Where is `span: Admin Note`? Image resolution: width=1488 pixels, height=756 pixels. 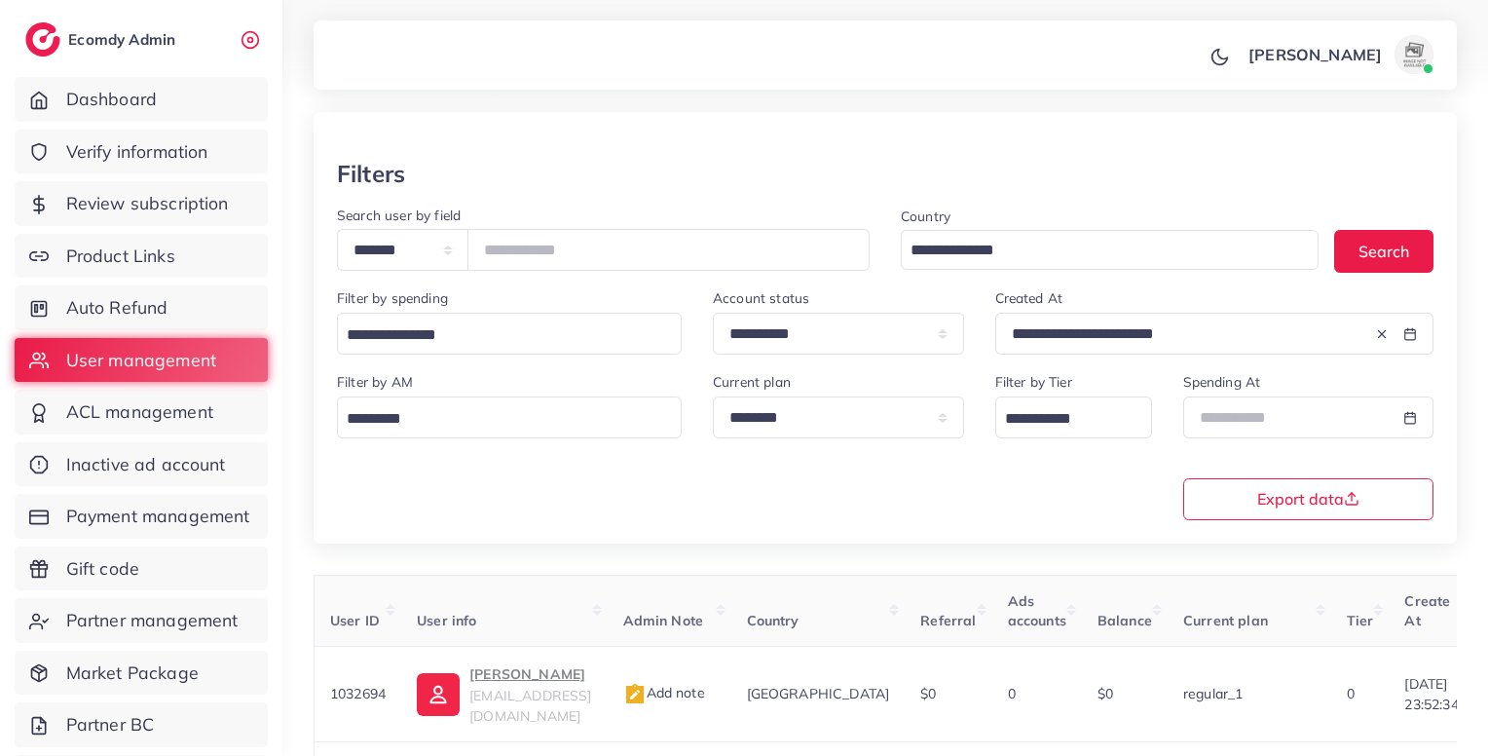 span: Admin Note is located at coordinates (663, 620).